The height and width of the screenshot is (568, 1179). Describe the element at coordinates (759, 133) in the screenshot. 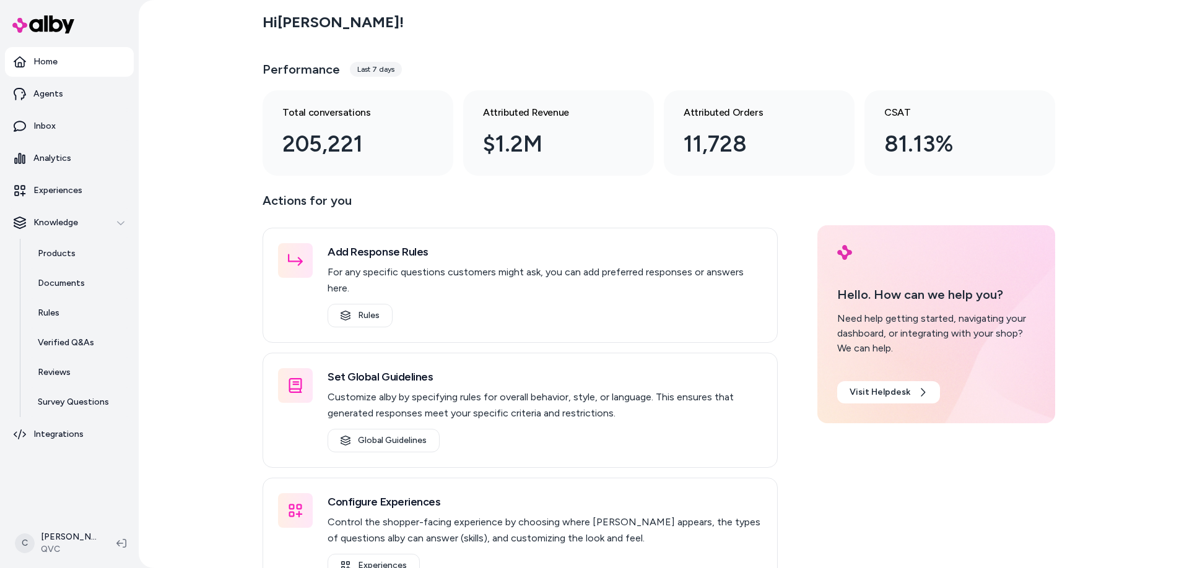

I see `a: Attributed Orders 11,728` at that location.